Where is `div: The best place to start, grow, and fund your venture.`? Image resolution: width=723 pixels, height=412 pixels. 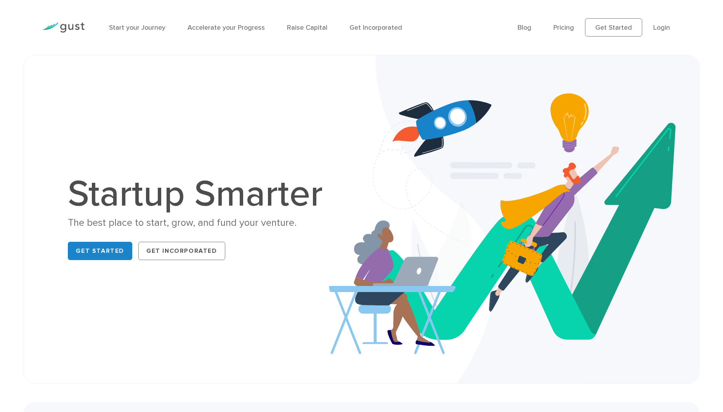 div: The best place to start, grow, and fund your venture. is located at coordinates (199, 223).